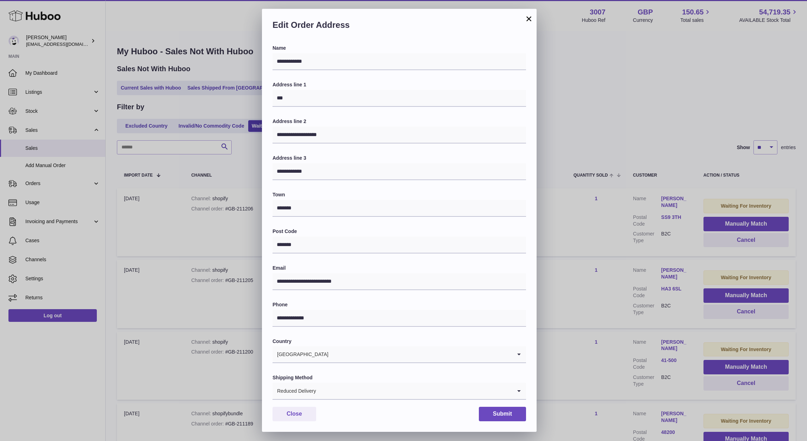 This screenshot has width=807, height=441. What do you see at coordinates (503, 414) in the screenshot?
I see `button: Submit` at bounding box center [503, 414].